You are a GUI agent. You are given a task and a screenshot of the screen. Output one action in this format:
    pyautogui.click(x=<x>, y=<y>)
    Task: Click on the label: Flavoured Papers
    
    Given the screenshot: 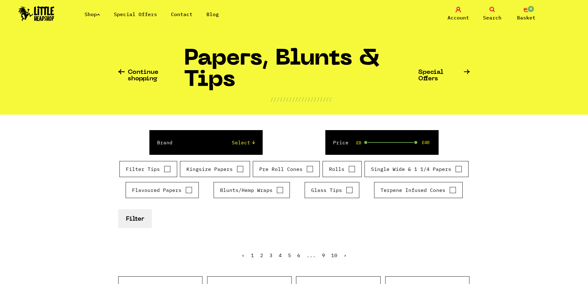 What is the action you would take?
    pyautogui.click(x=162, y=190)
    